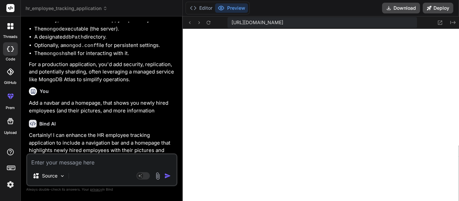 This screenshot has height=201, width=459. Describe the element at coordinates (438, 8) in the screenshot. I see `button: Deploy` at that location.